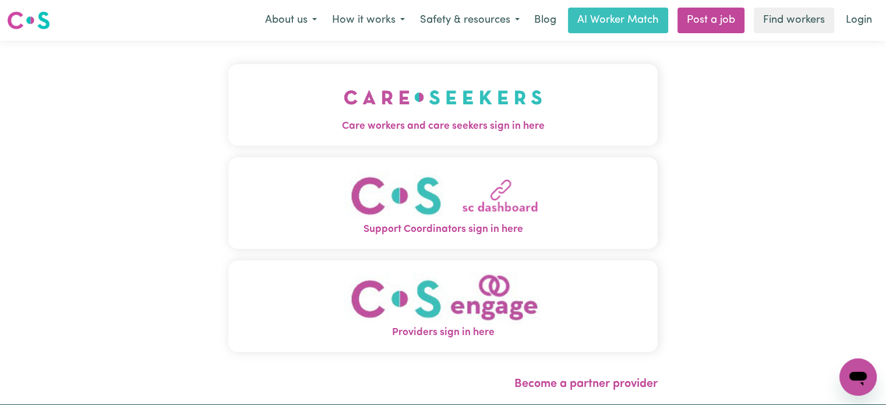  What do you see at coordinates (711, 20) in the screenshot?
I see `a: Post a job` at bounding box center [711, 20].